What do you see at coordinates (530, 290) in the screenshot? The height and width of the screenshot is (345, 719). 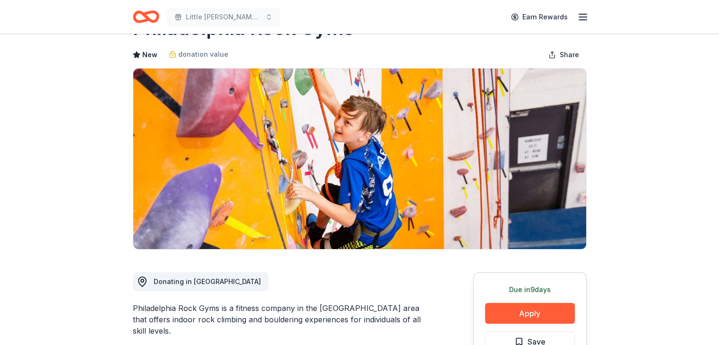 I see `div: Due in 9 days` at bounding box center [530, 290].